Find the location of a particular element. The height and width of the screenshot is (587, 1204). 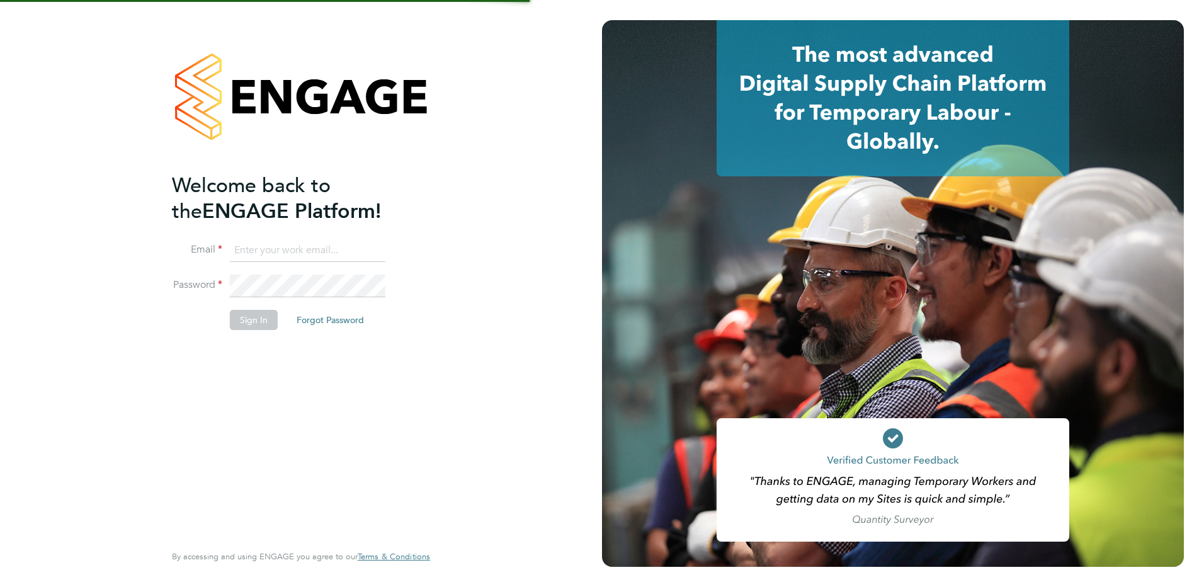

button: Sign In is located at coordinates (254, 320).